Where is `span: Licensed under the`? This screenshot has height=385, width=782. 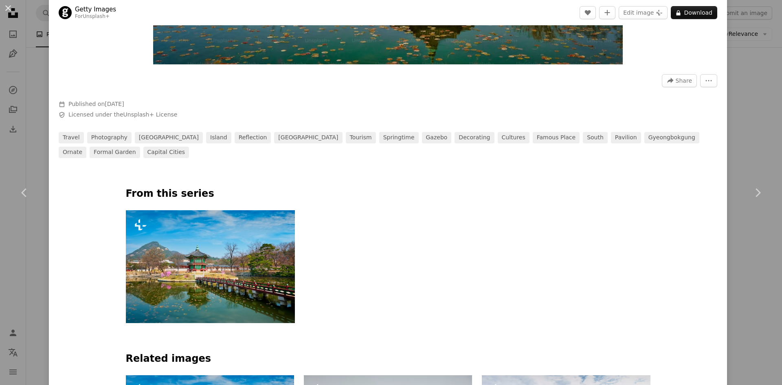 span: Licensed under the is located at coordinates (123, 115).